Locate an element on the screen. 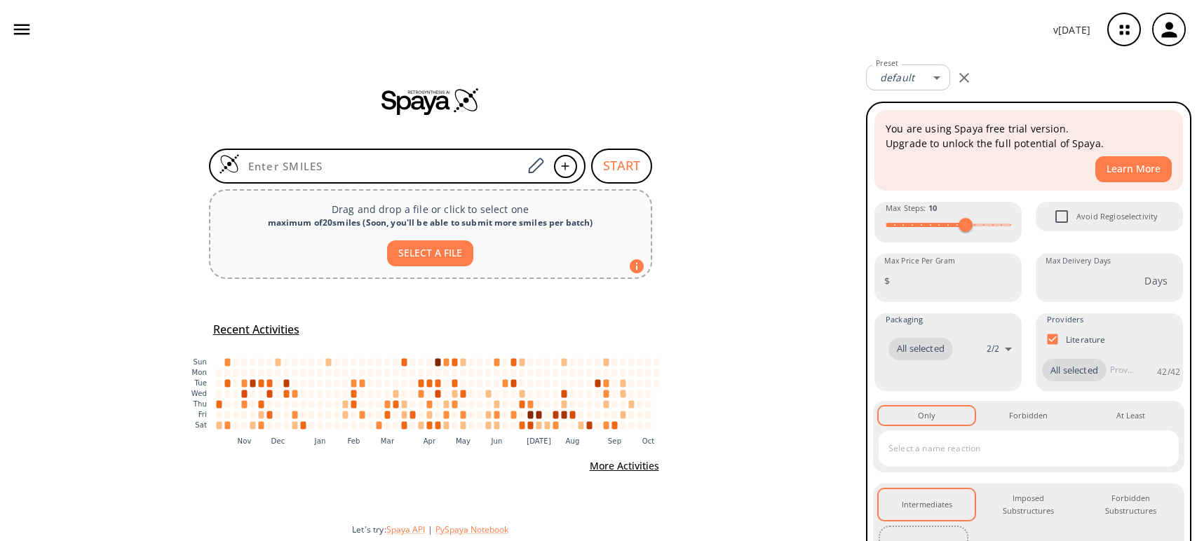  button: Only is located at coordinates (927, 416).